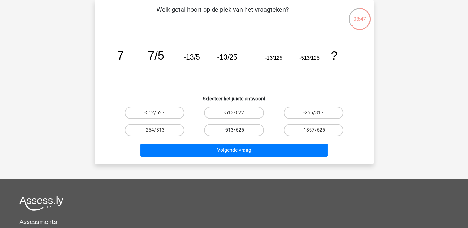  I want to click on div: 03:47, so click(360, 15).